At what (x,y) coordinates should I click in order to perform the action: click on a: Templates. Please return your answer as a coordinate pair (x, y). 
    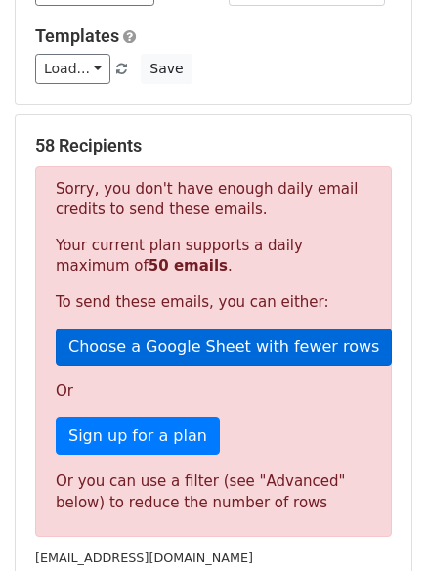
    Looking at the image, I should click on (77, 35).